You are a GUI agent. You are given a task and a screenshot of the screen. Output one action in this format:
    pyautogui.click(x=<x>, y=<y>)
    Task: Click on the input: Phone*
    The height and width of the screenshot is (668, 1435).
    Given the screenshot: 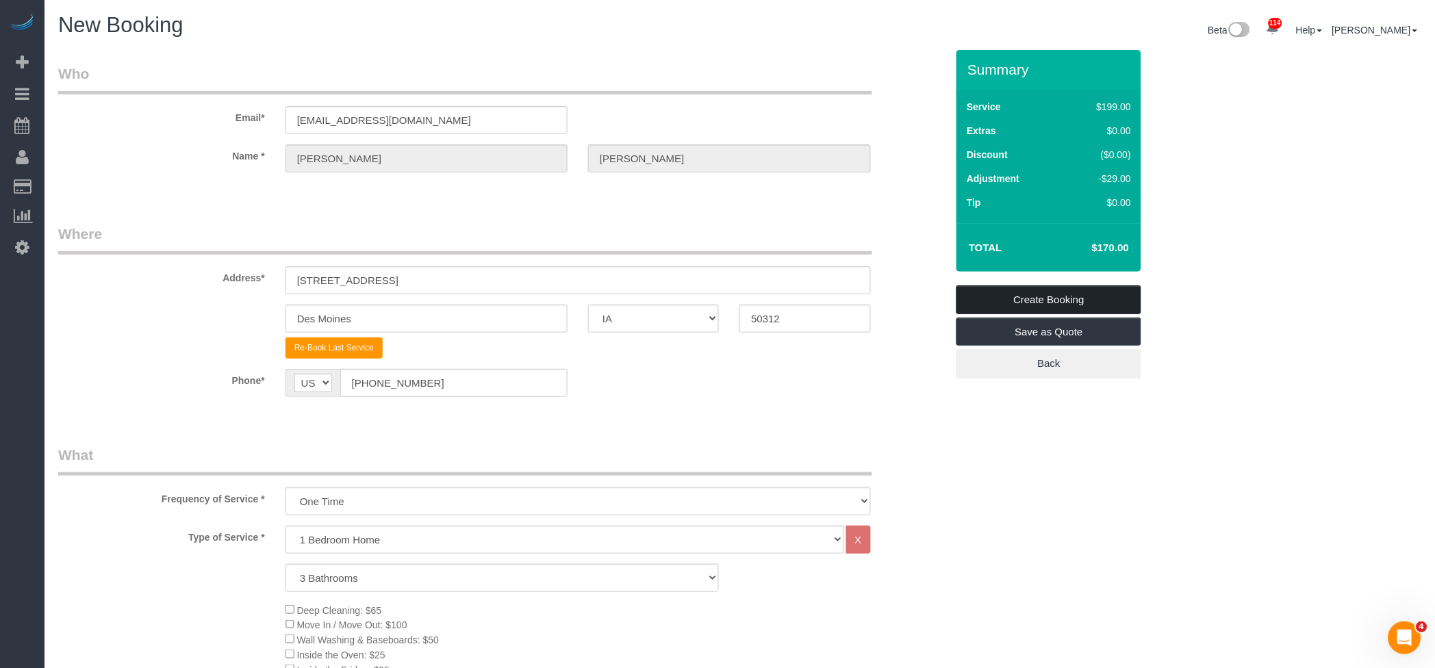 What is the action you would take?
    pyautogui.click(x=454, y=383)
    